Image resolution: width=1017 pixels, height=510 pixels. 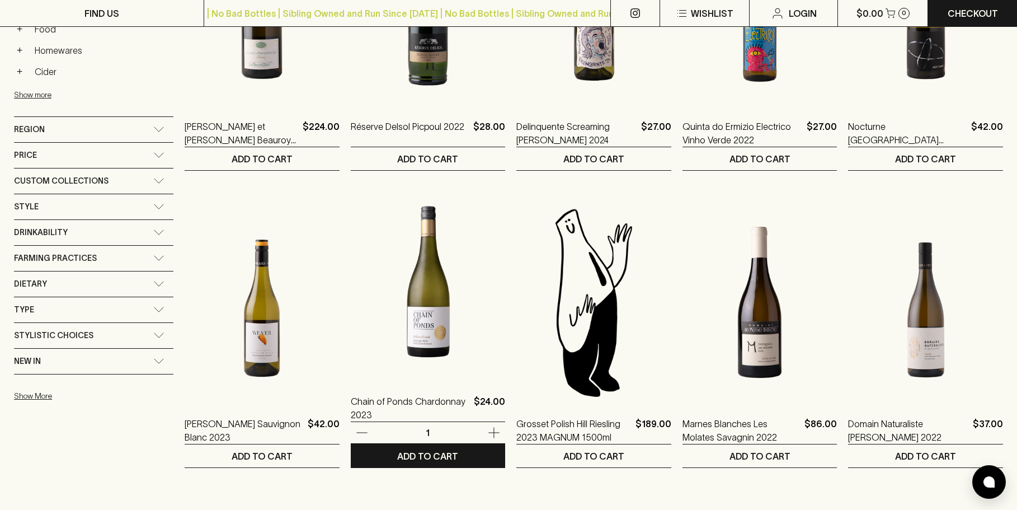 I want to click on a: Marnes Blanches Les Molates Savagnin 2022, so click(x=741, y=430).